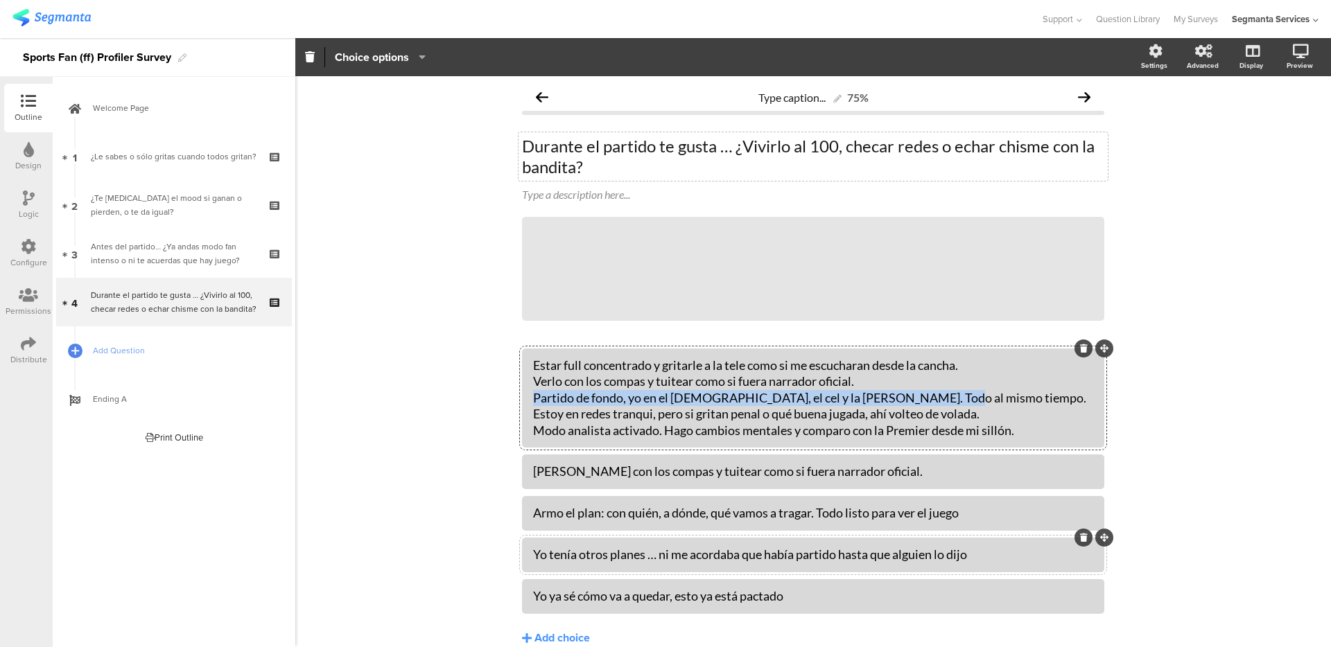 The height and width of the screenshot is (647, 1331). Describe the element at coordinates (75, 157) in the screenshot. I see `span: 1` at that location.